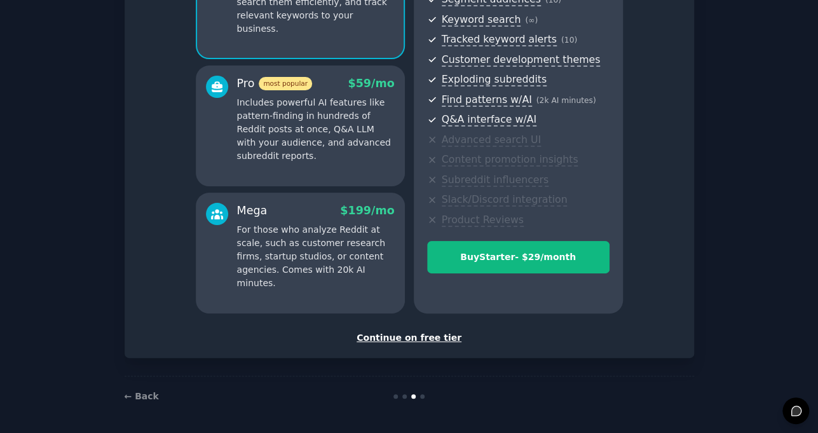 This screenshot has height=433, width=818. Describe the element at coordinates (483, 220) in the screenshot. I see `span: Product Reviews` at that location.